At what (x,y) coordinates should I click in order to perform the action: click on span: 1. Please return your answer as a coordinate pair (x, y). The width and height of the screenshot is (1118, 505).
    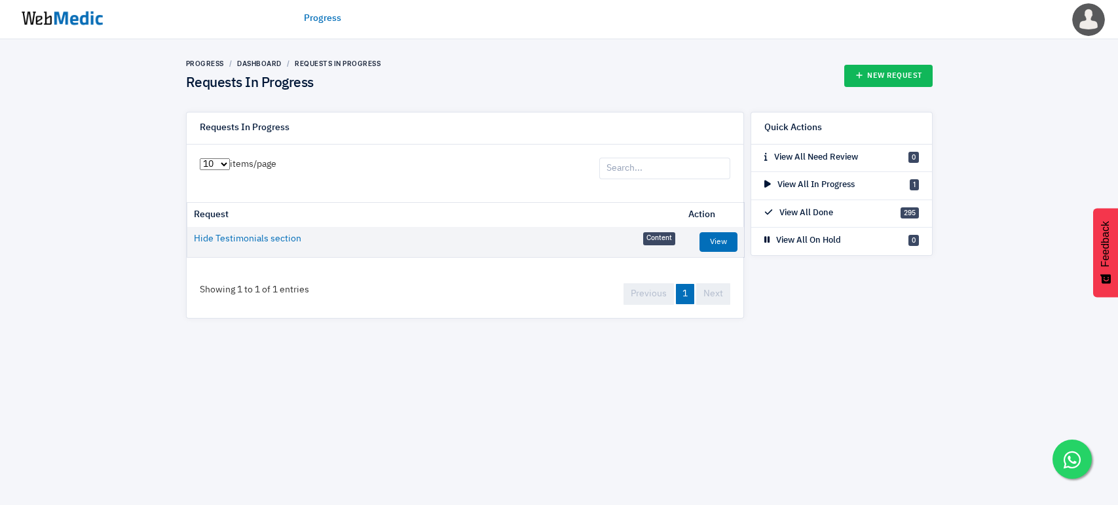
    Looking at the image, I should click on (914, 185).